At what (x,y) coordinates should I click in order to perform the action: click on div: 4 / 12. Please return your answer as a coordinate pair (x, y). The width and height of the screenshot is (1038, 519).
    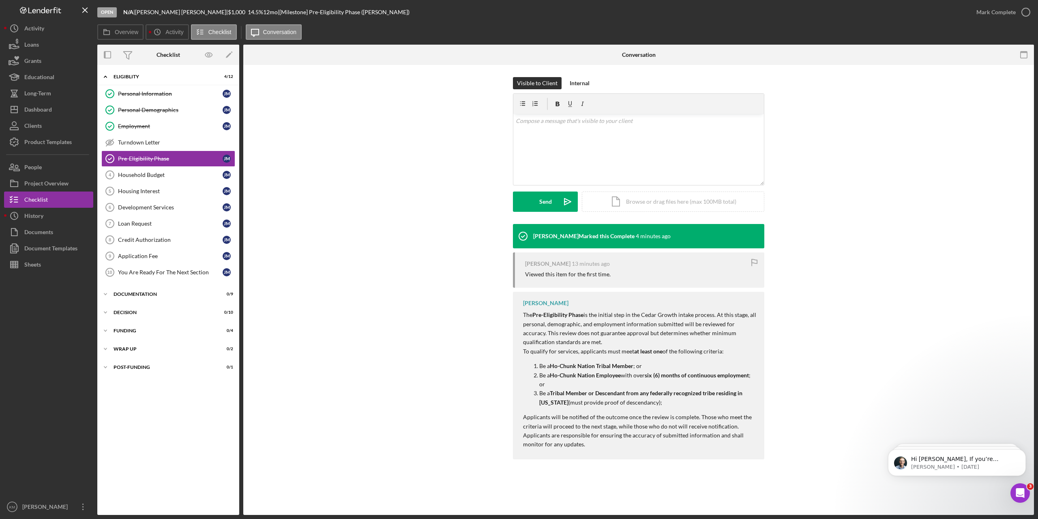
    Looking at the image, I should click on (226, 77).